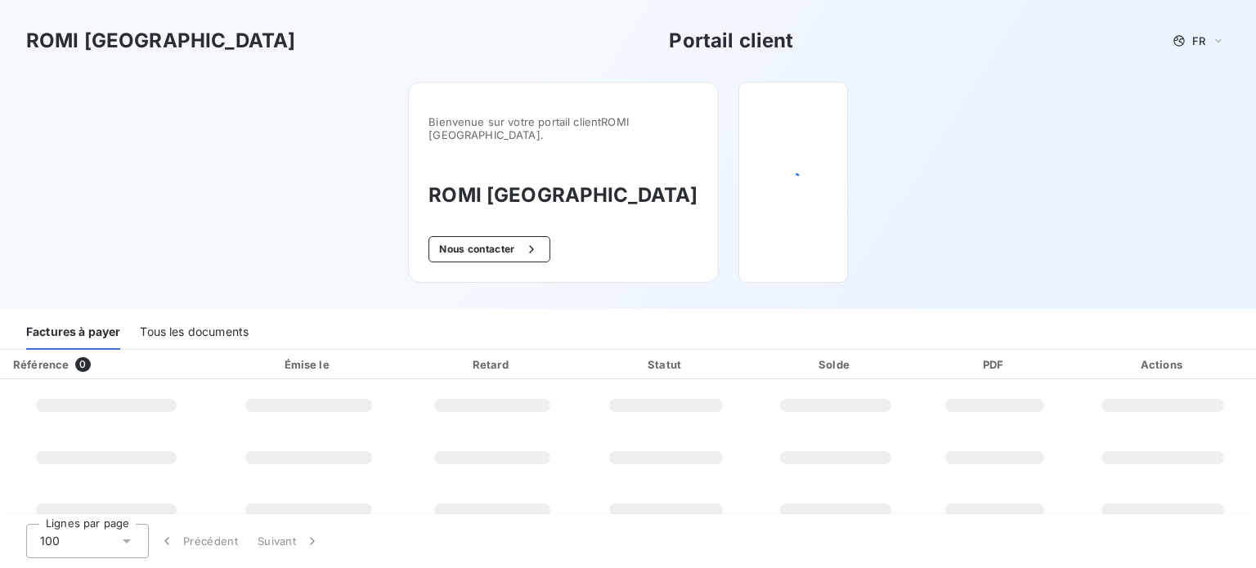 The height and width of the screenshot is (568, 1256). Describe the element at coordinates (491, 365) in the screenshot. I see `div: Retard` at that location.